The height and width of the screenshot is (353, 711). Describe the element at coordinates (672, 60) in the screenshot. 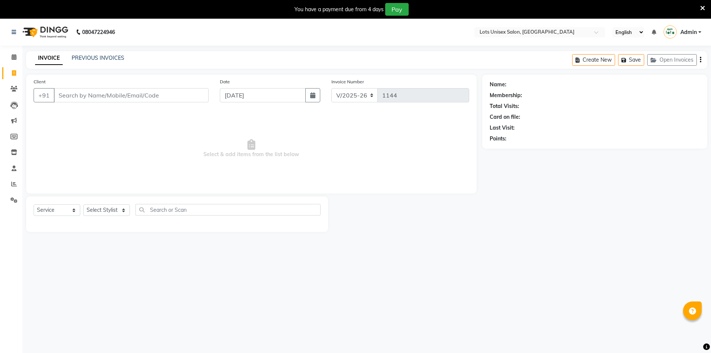

I see `button: Open Invoices` at that location.